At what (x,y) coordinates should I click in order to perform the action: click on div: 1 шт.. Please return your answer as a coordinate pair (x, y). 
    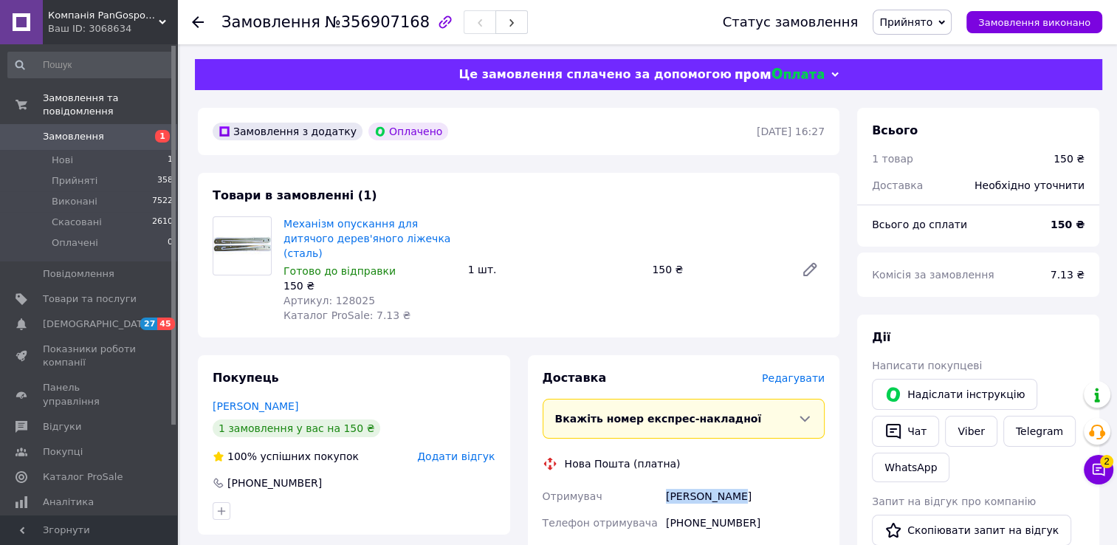
    Looking at the image, I should click on (555, 270).